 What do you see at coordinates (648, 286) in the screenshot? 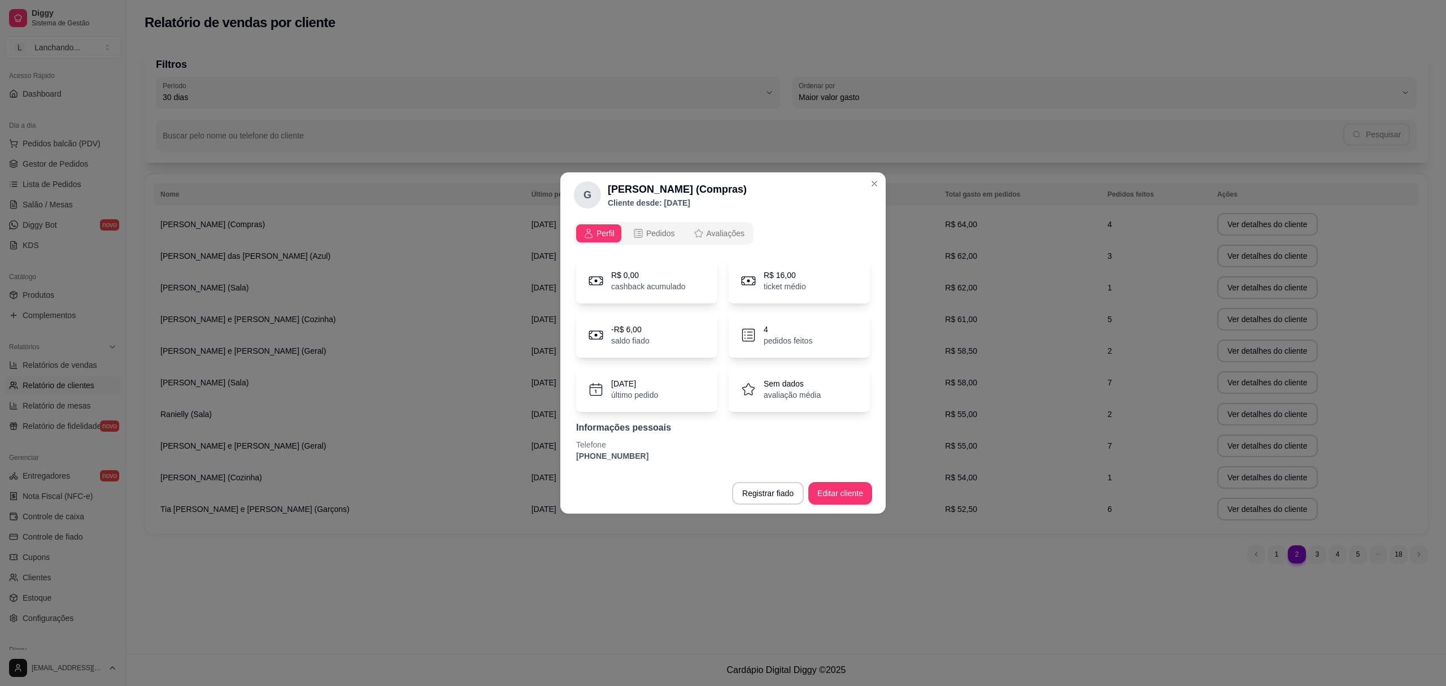
I see `p: cashback acumulado` at bounding box center [648, 286].